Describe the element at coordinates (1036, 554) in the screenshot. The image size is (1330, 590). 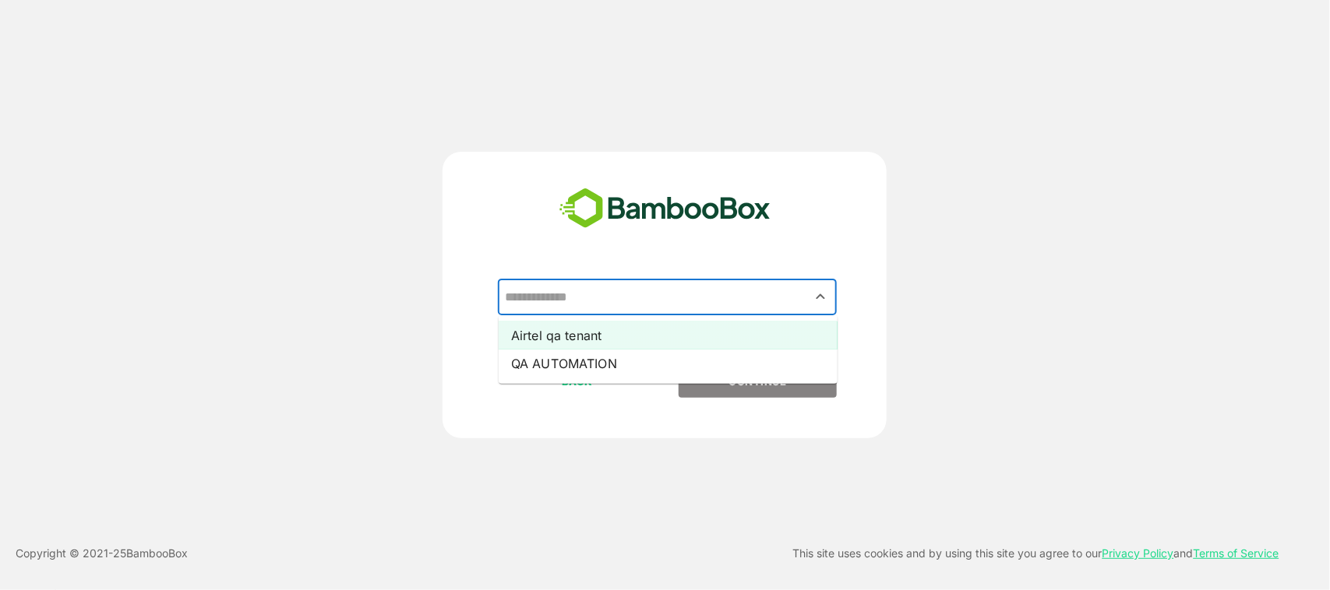
I see `p: This site uses cookies and by using this site you agree to our and` at that location.